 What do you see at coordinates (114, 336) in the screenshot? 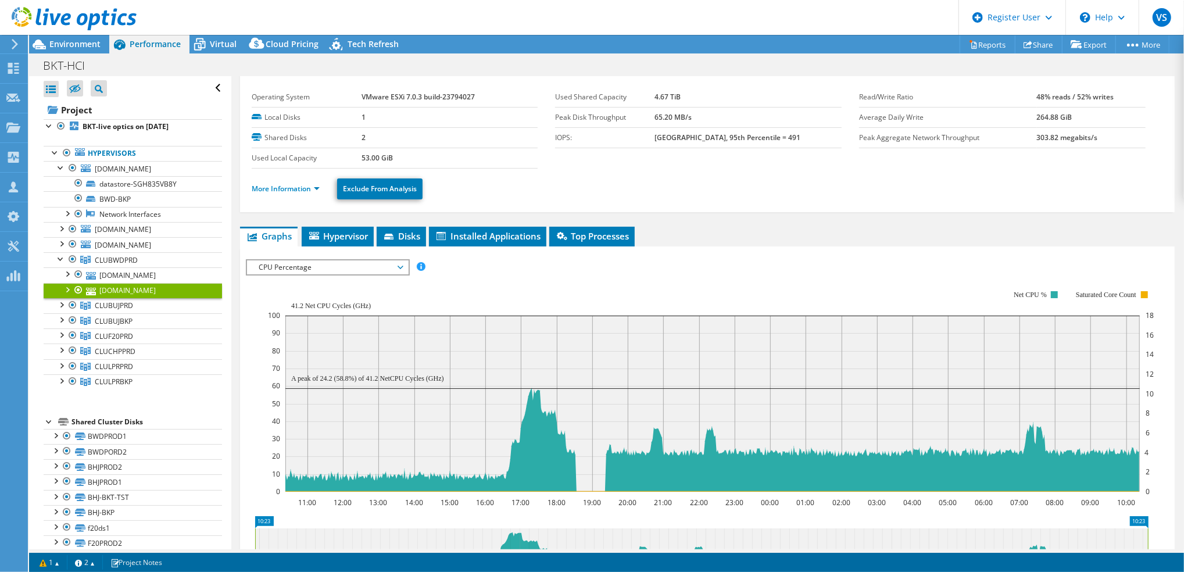
I see `span: CLUF20PRD` at bounding box center [114, 336].